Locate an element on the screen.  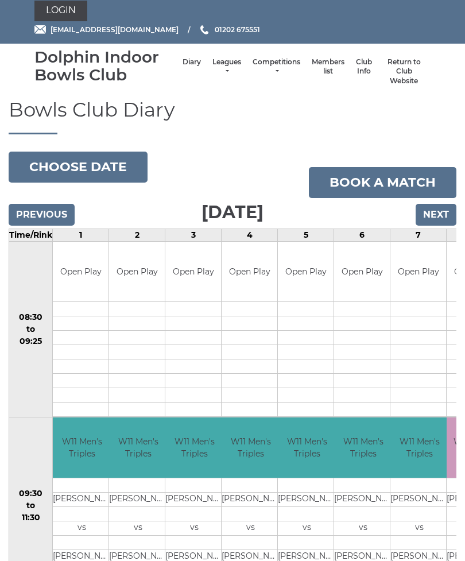
a: Phone us 01202 675551 is located at coordinates (229, 29).